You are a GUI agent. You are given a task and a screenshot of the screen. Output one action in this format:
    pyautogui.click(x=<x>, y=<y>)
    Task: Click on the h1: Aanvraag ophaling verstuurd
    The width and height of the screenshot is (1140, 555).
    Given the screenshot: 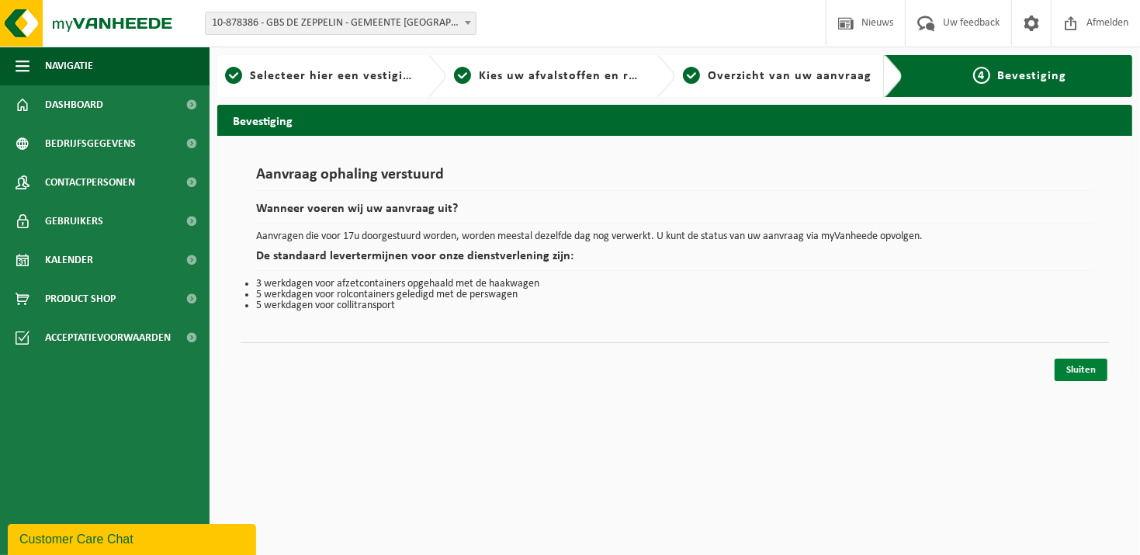 What is the action you would take?
    pyautogui.click(x=674, y=178)
    